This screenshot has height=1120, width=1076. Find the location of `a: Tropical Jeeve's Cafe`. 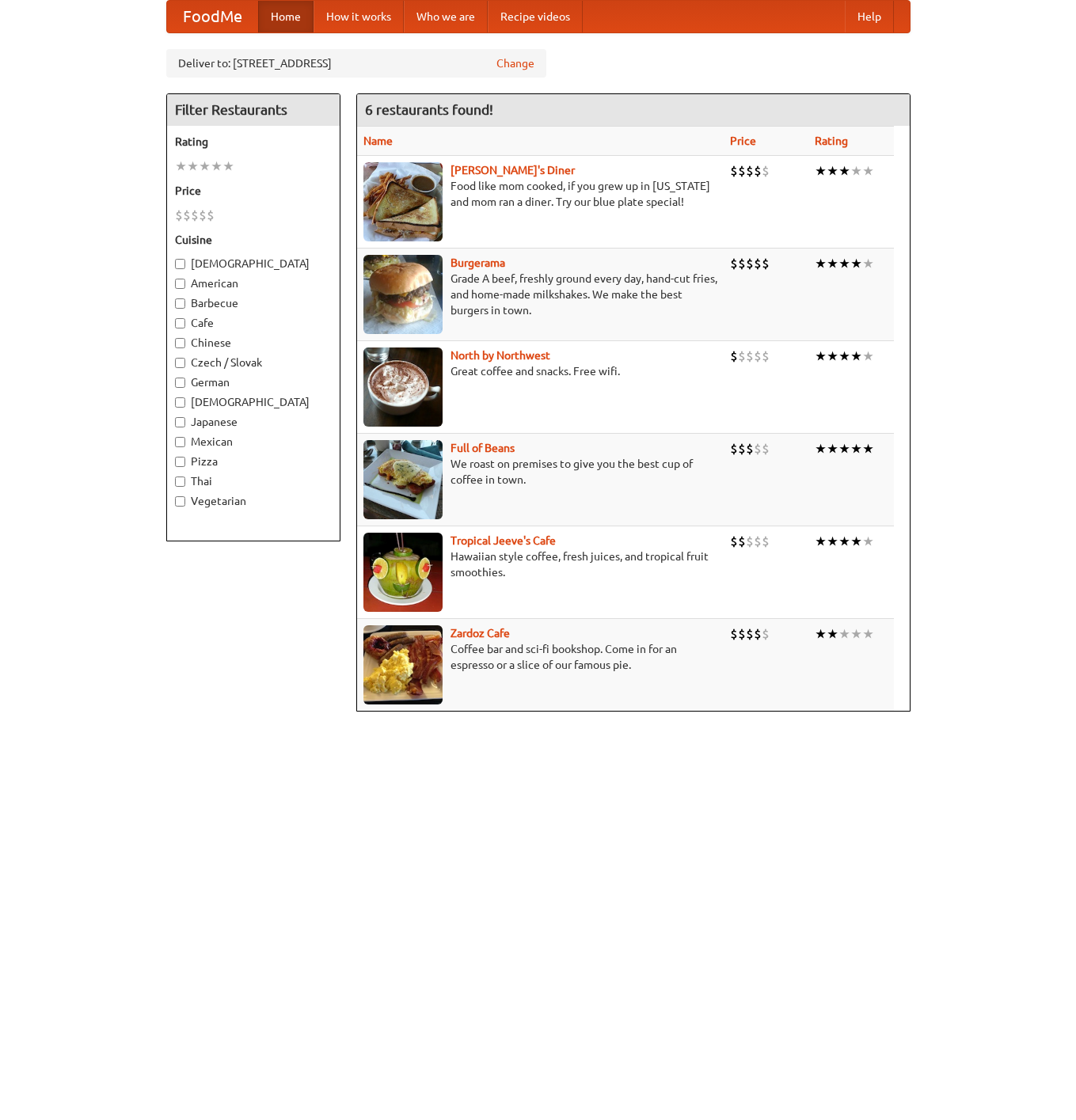

a: Tropical Jeeve's Cafe is located at coordinates (503, 541).